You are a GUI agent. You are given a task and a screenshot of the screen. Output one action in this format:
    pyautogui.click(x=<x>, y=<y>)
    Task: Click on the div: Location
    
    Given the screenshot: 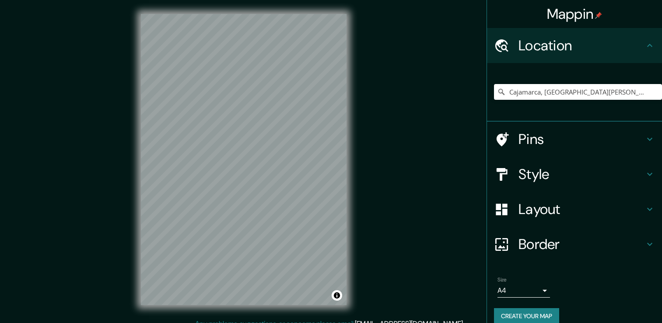 What is the action you would take?
    pyautogui.click(x=574, y=45)
    